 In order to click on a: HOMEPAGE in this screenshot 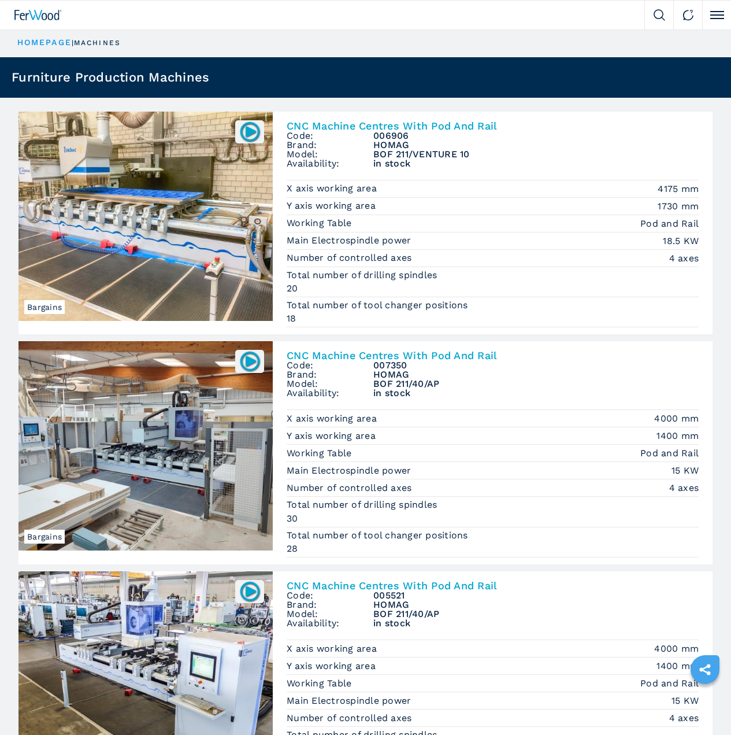, I will do `click(45, 42)`.